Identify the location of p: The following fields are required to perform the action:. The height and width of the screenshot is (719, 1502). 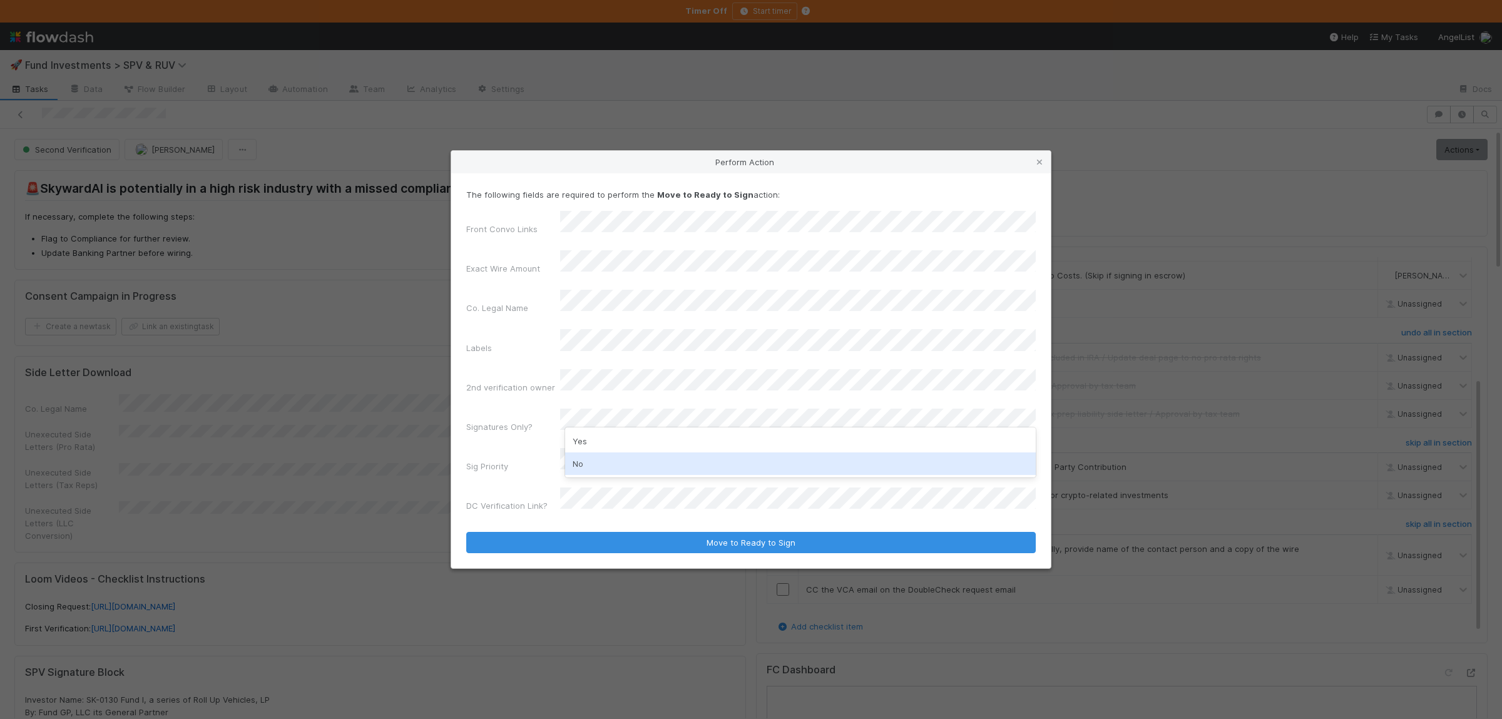
(751, 195).